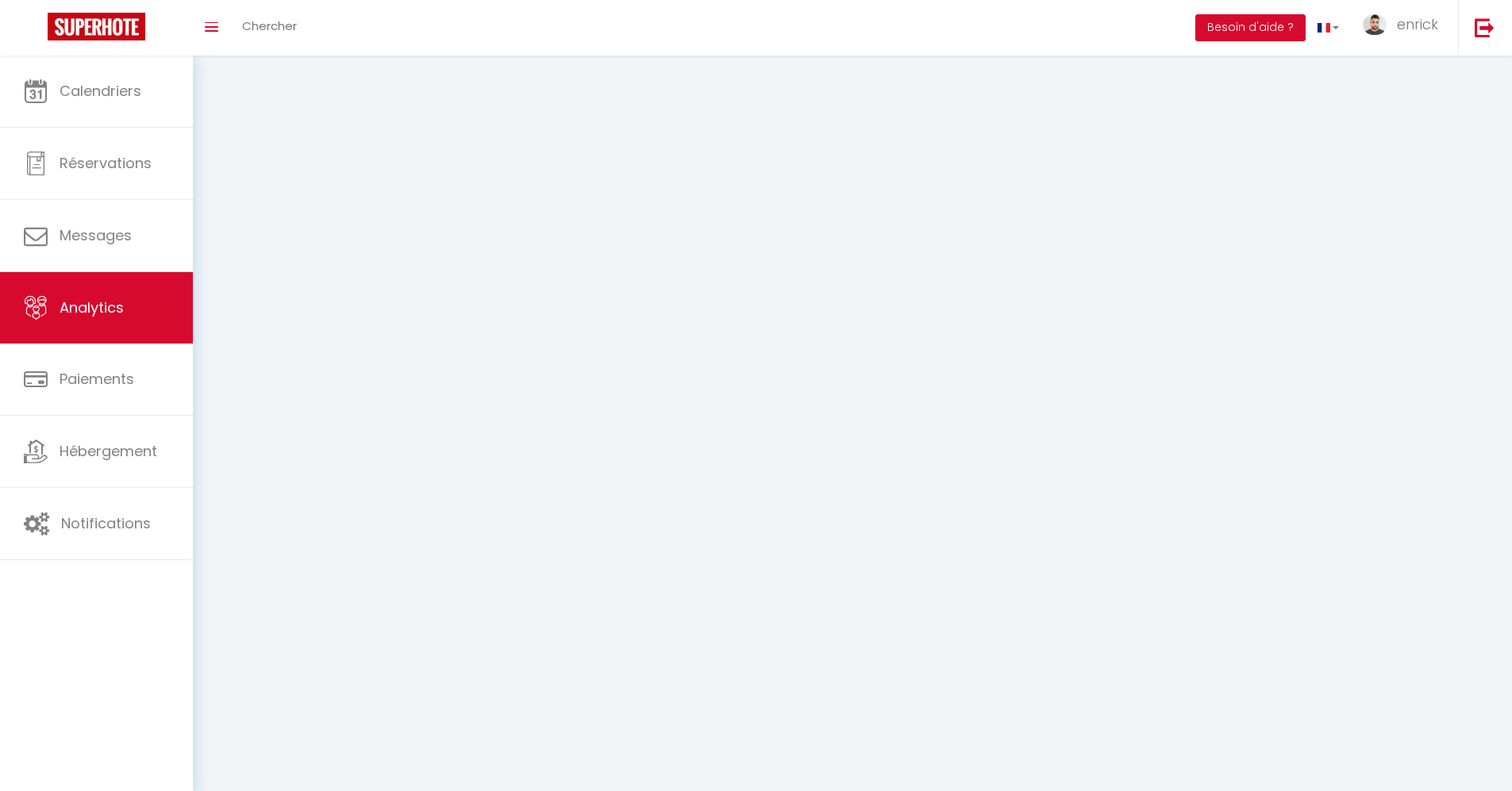  I want to click on span: Analytics, so click(92, 307).